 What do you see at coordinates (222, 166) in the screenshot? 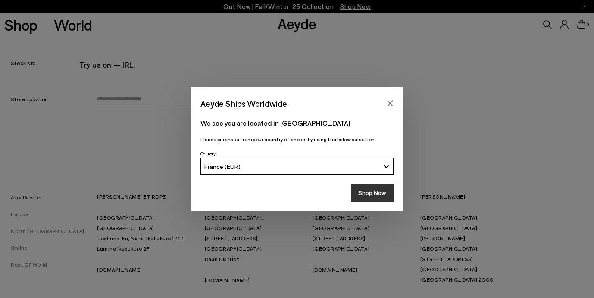
I see `span: France (EUR)` at bounding box center [222, 166].